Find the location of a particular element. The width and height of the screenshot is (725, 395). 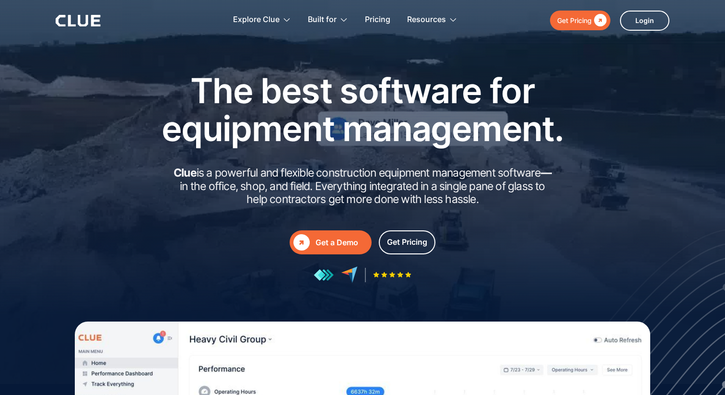

a: Get a Demo is located at coordinates (331, 242).